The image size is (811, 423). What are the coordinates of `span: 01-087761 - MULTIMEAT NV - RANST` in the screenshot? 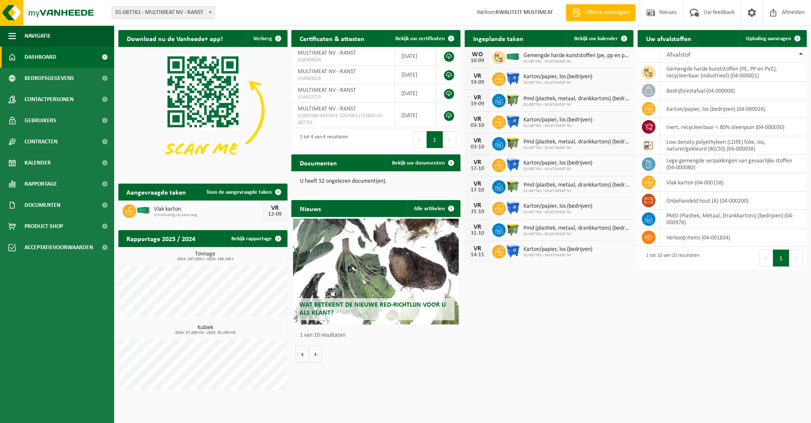 It's located at (163, 13).